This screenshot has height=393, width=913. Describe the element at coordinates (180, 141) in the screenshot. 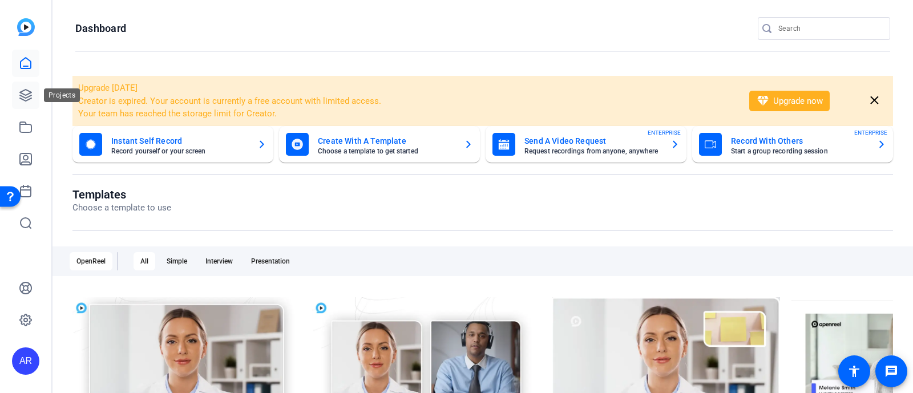

I see `mat-card-title: Instant Self Record` at that location.